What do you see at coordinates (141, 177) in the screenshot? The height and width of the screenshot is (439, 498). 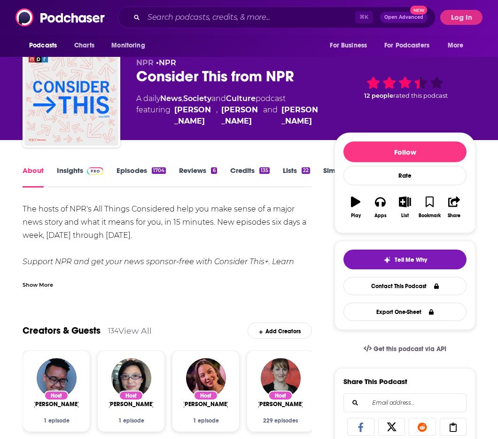 I see `a: Episodes1704` at bounding box center [141, 177].